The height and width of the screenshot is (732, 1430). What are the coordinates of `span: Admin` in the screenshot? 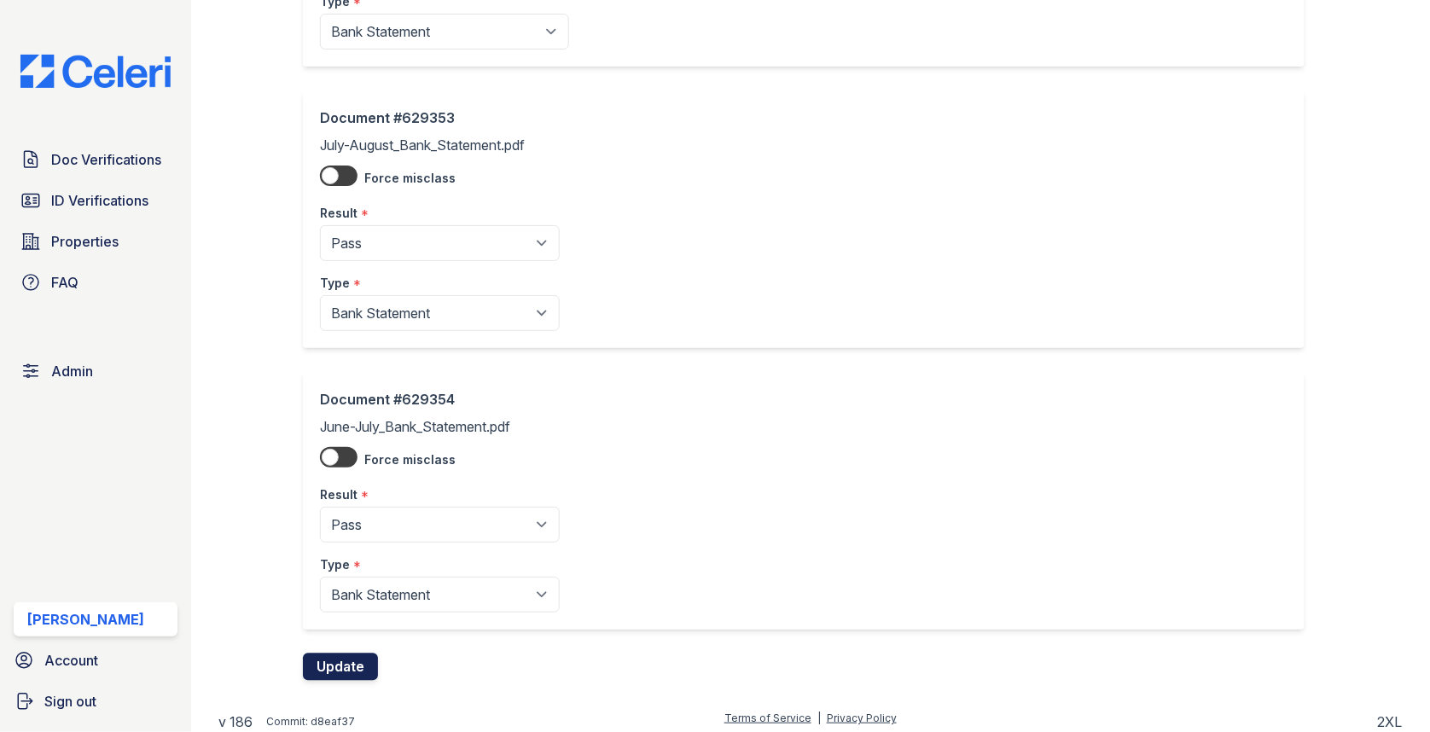 It's located at (72, 371).